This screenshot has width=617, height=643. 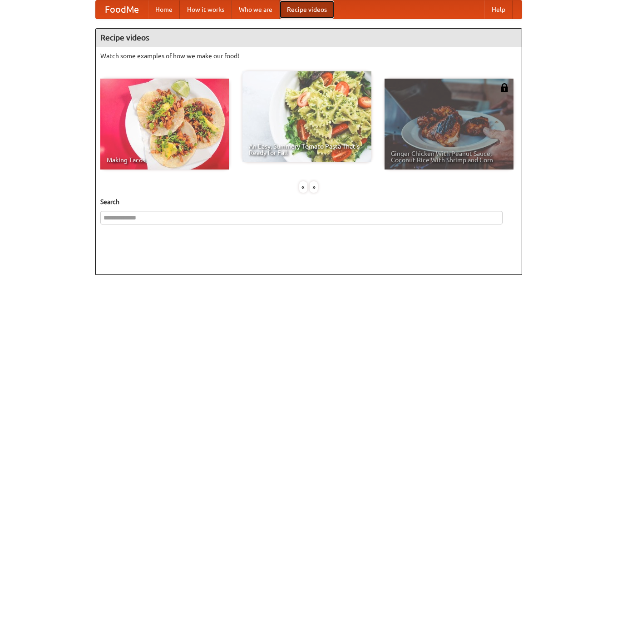 What do you see at coordinates (309, 202) in the screenshot?
I see `h5: Search` at bounding box center [309, 202].